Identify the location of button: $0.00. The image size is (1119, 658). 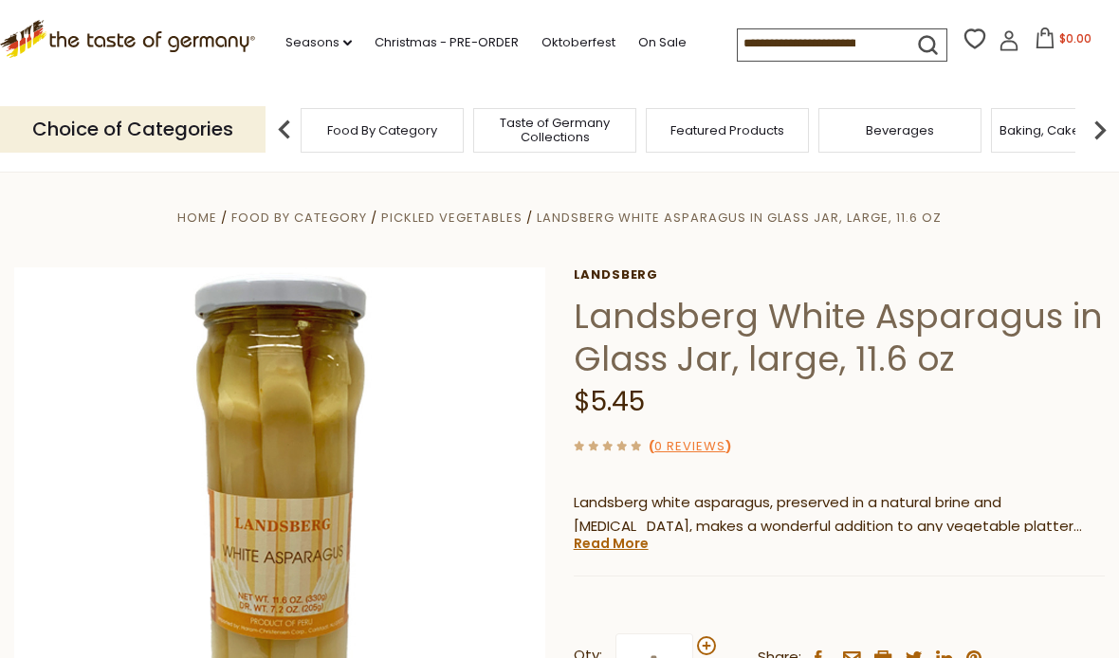
(1063, 42).